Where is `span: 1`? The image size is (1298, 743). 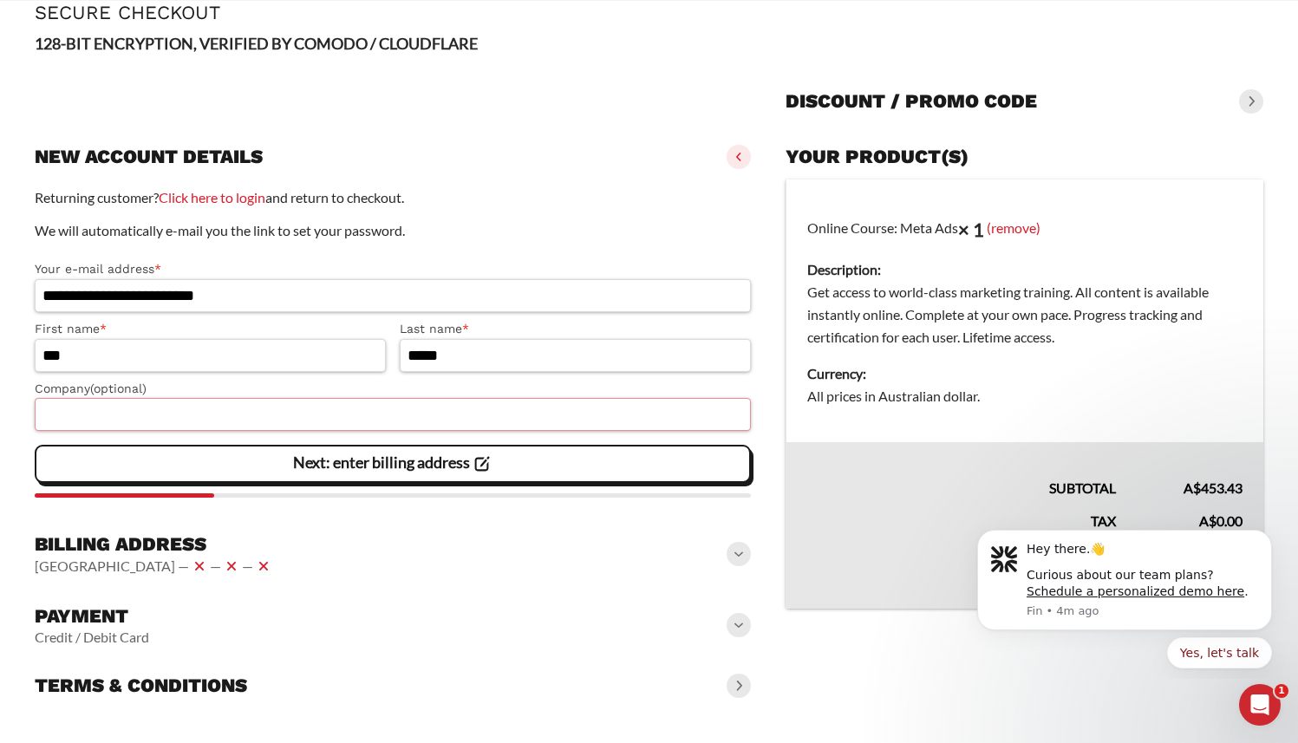 span: 1 is located at coordinates (1281, 691).